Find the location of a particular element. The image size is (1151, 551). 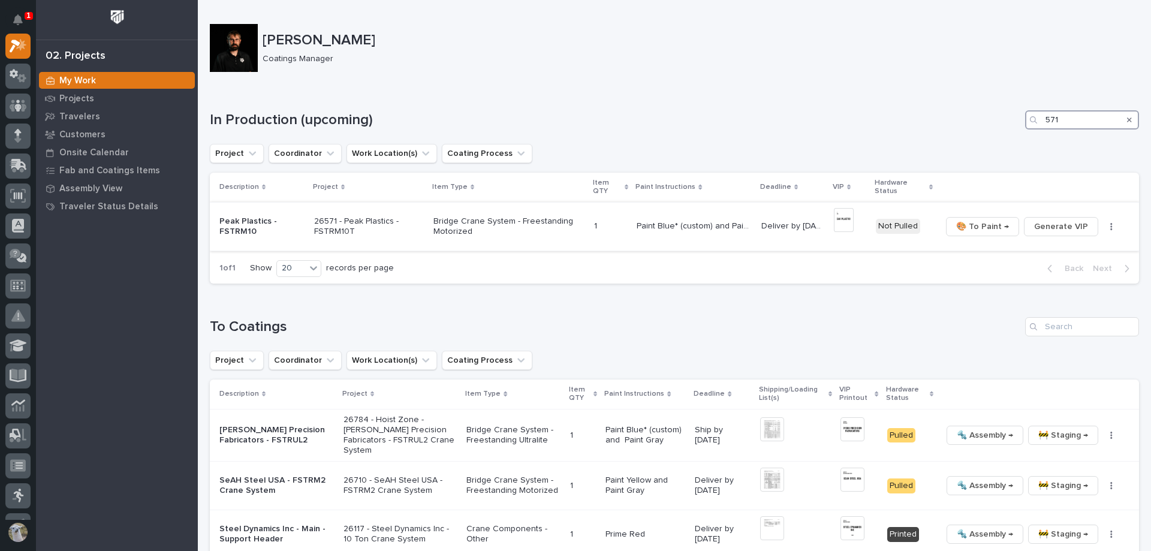

a: Fab and Coatings Items is located at coordinates (117, 170).